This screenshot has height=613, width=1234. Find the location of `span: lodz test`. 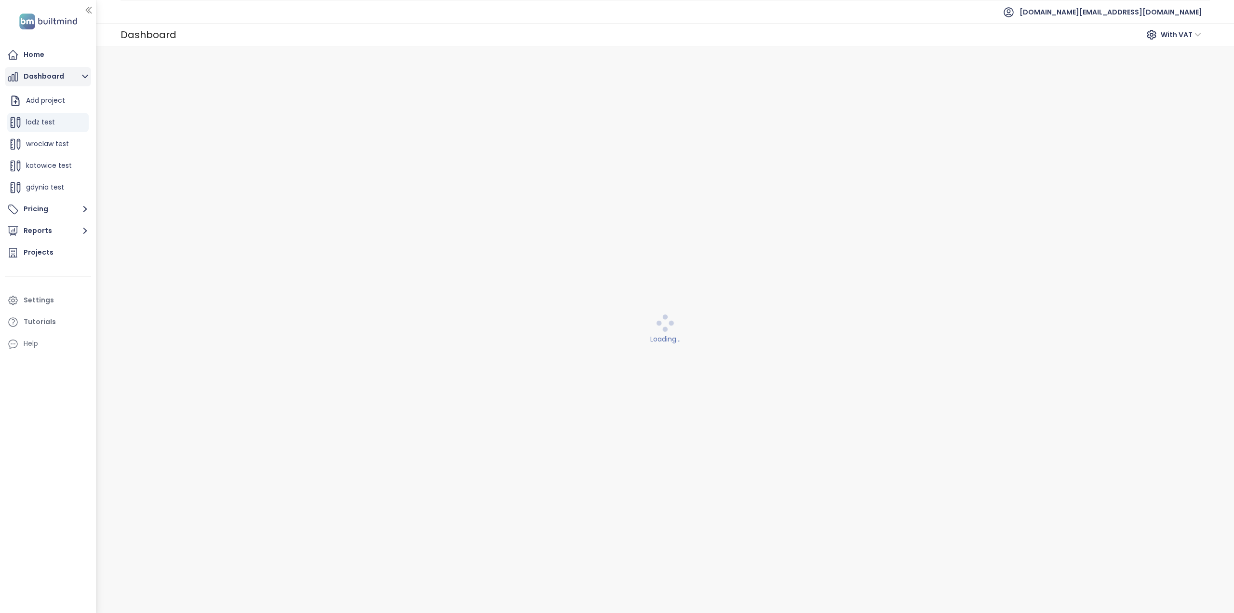

span: lodz test is located at coordinates (40, 122).